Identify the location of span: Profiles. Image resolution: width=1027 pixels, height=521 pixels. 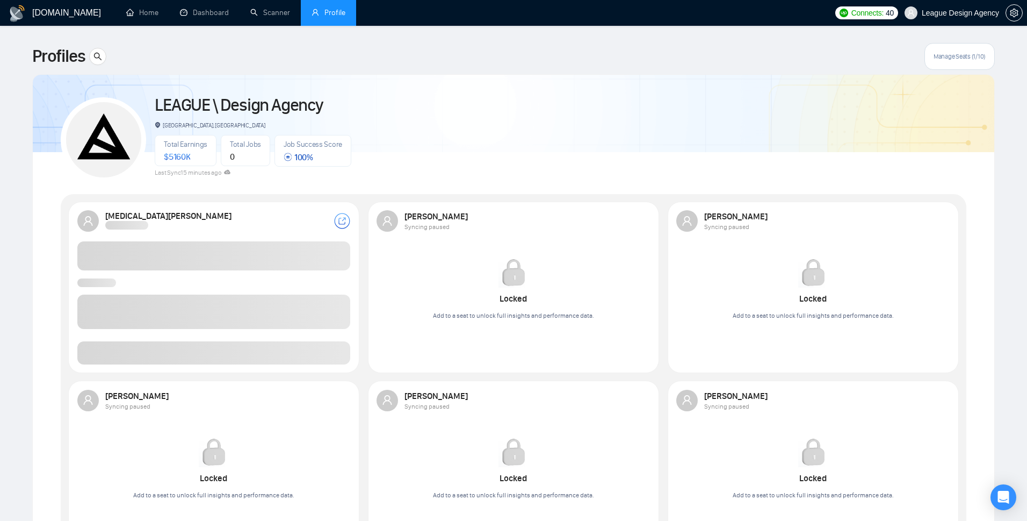
(59, 56).